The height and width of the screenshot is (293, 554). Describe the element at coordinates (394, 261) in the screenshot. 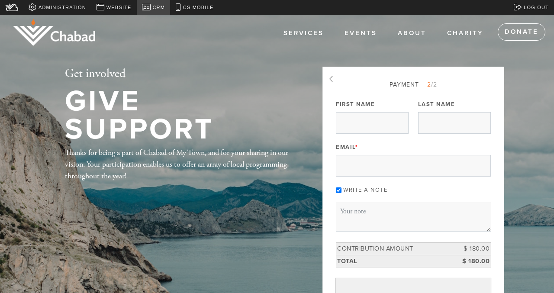

I see `td: Total` at that location.